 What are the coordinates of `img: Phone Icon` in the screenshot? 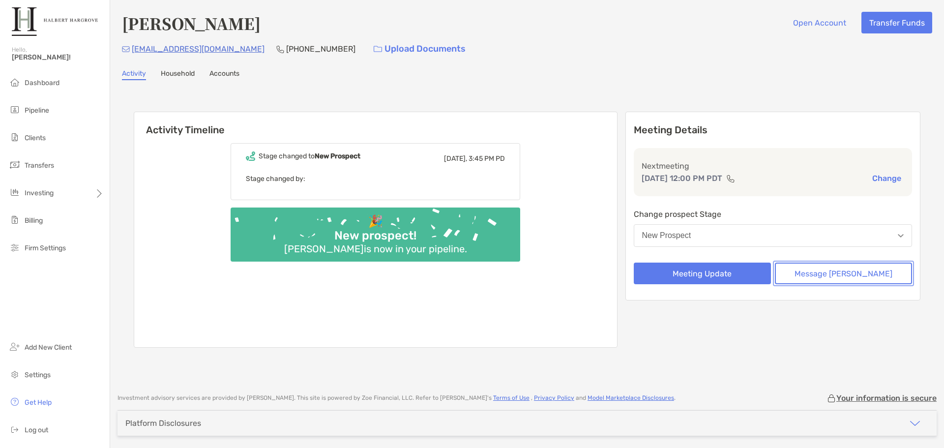 It's located at (280, 49).